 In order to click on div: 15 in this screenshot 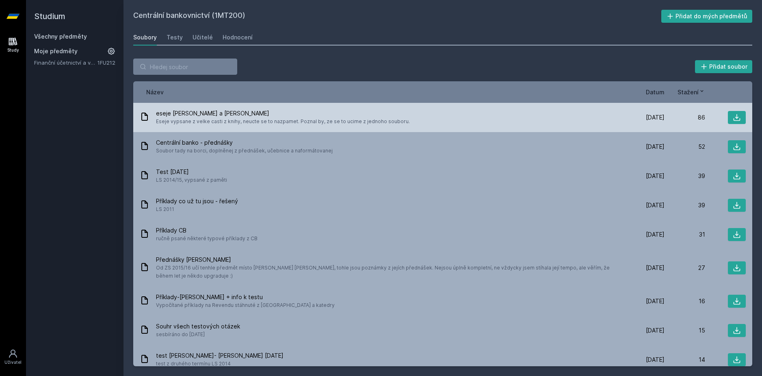, I will do `click(685, 330)`.